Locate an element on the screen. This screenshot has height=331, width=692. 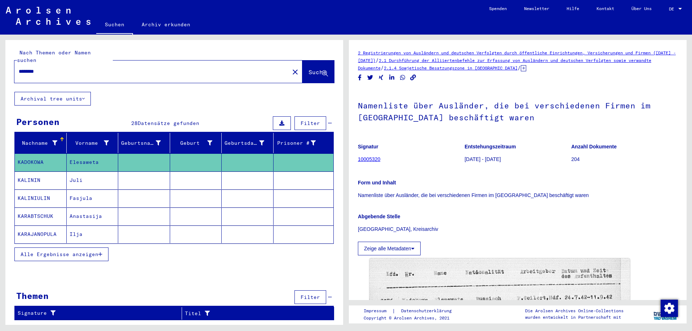
mat-header-cell: Prisoner # is located at coordinates (304, 143).